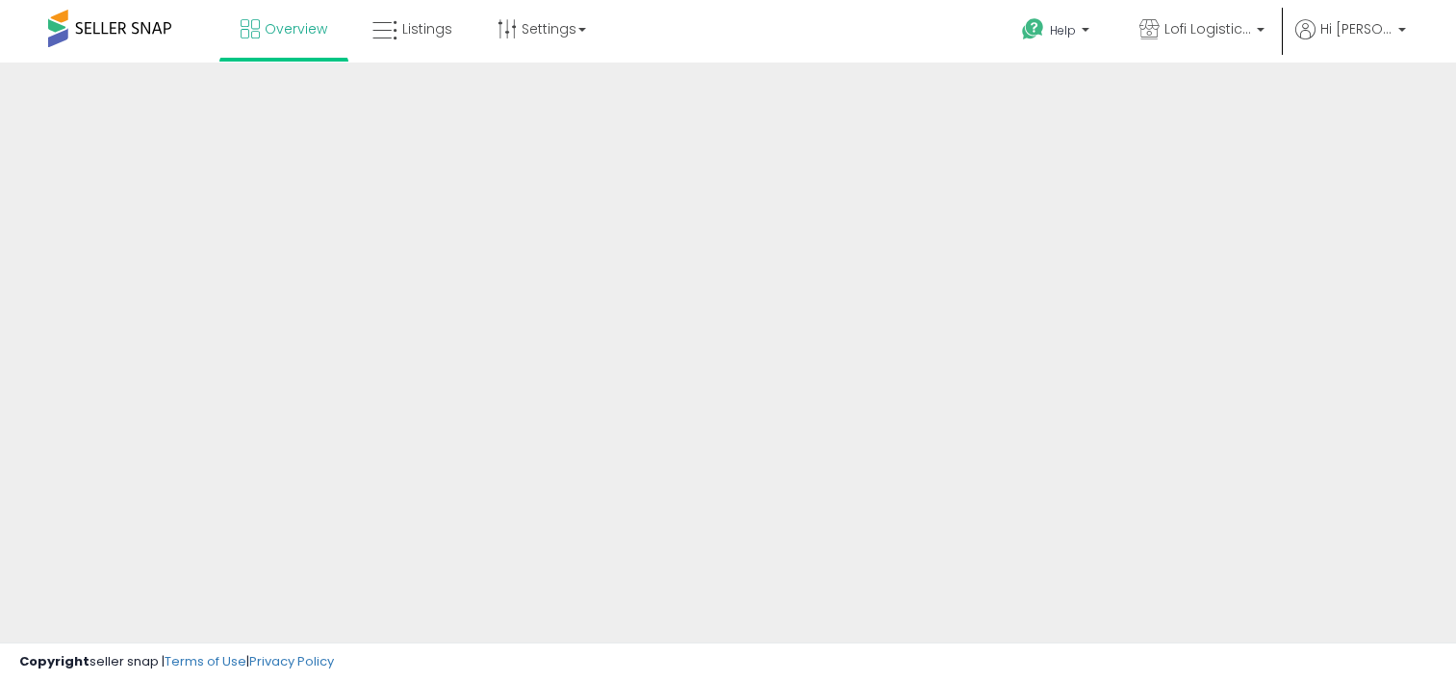  What do you see at coordinates (205, 661) in the screenshot?
I see `a: Terms of Use` at bounding box center [205, 661].